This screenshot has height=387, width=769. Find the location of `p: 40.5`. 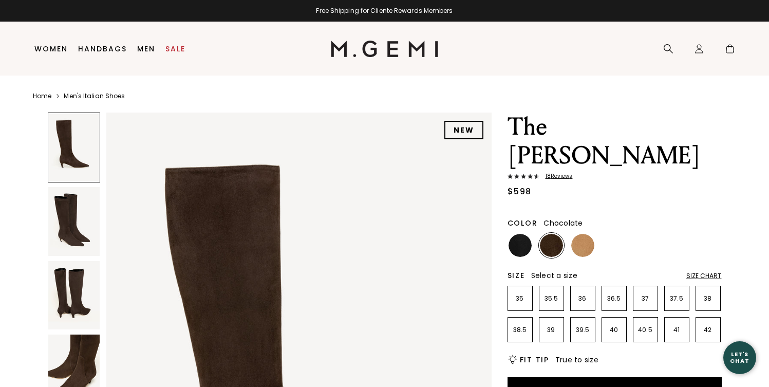

p: 40.5 is located at coordinates (645, 330).